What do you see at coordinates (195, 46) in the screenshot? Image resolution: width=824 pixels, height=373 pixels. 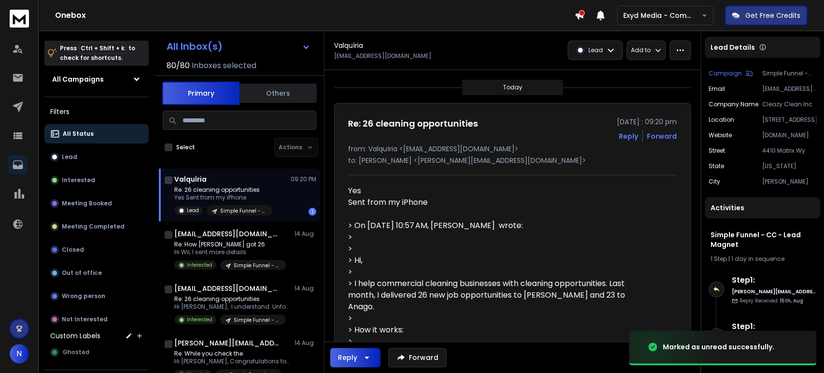 I see `h1: All Inbox(s)` at bounding box center [195, 46].